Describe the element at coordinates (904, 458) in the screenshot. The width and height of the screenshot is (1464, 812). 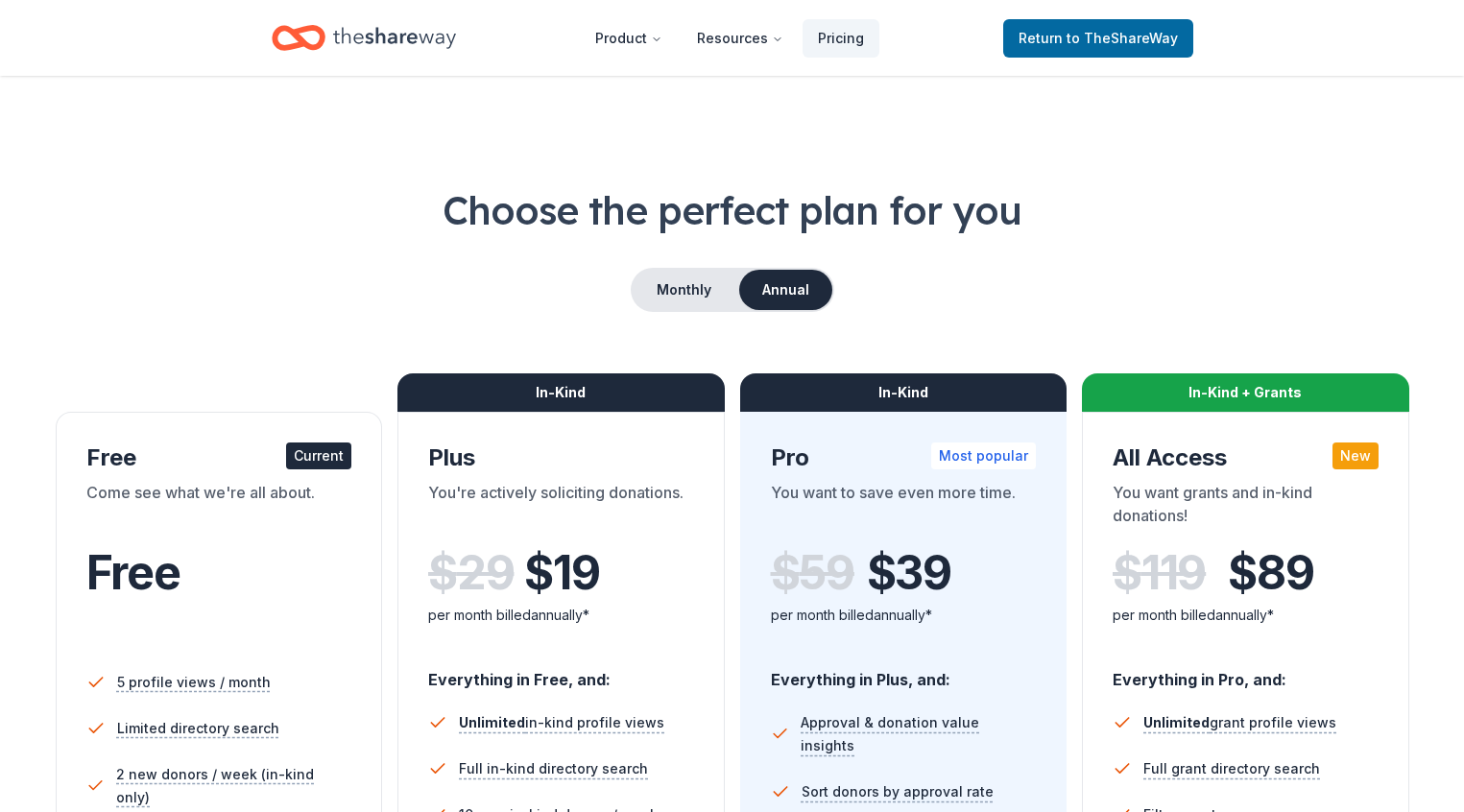
I see `div: Pro` at that location.